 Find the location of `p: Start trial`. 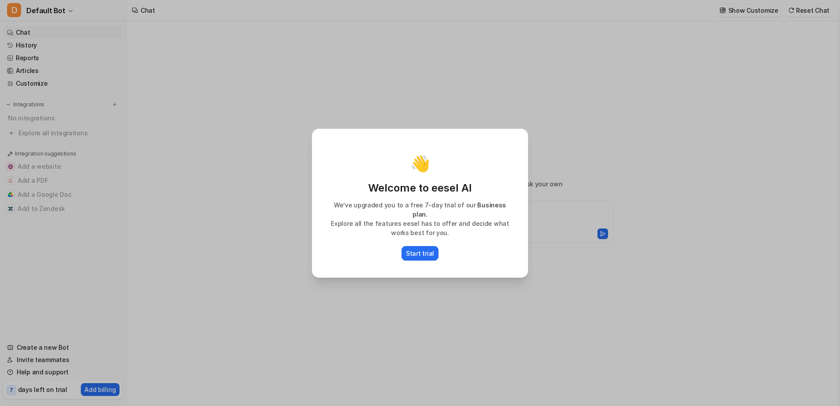

p: Start trial is located at coordinates (420, 253).